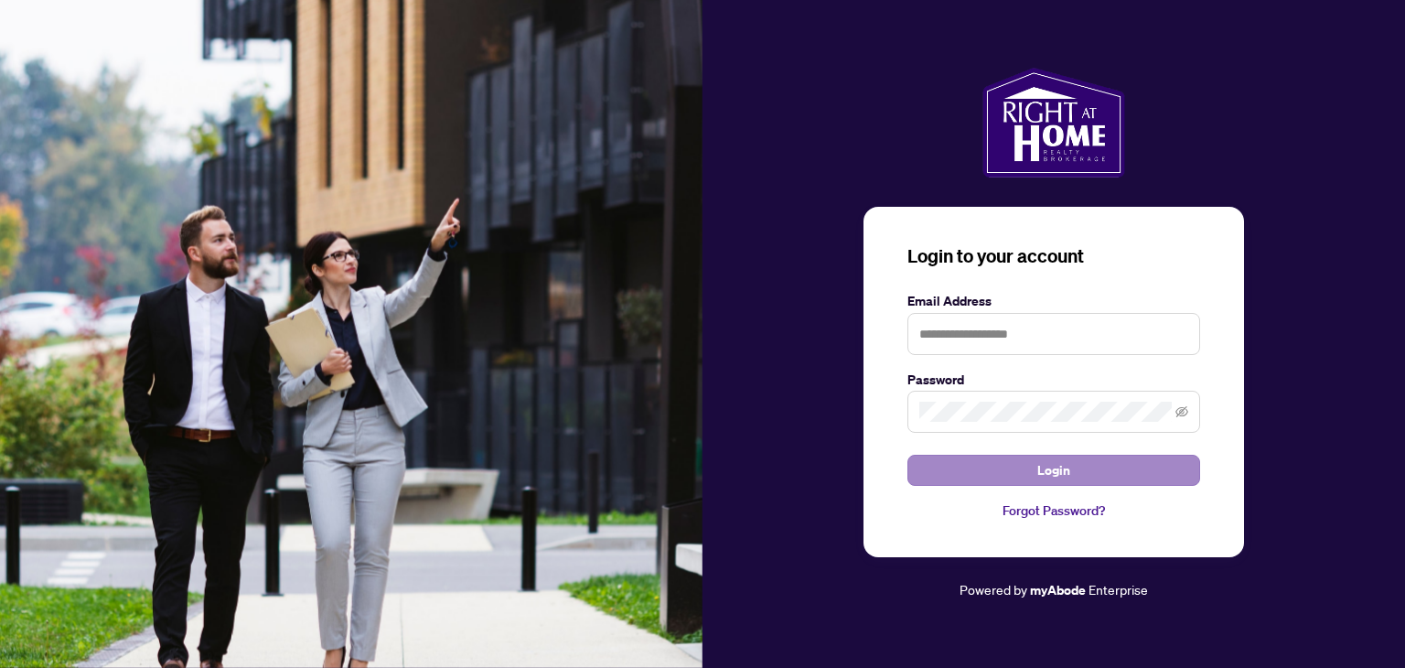 The image size is (1405, 668). I want to click on span: eye-invisible, so click(1181, 412).